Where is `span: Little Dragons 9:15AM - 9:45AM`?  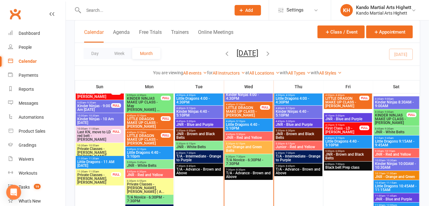 span: Little Dragons 9:15AM - 9:45AM is located at coordinates (397, 143).